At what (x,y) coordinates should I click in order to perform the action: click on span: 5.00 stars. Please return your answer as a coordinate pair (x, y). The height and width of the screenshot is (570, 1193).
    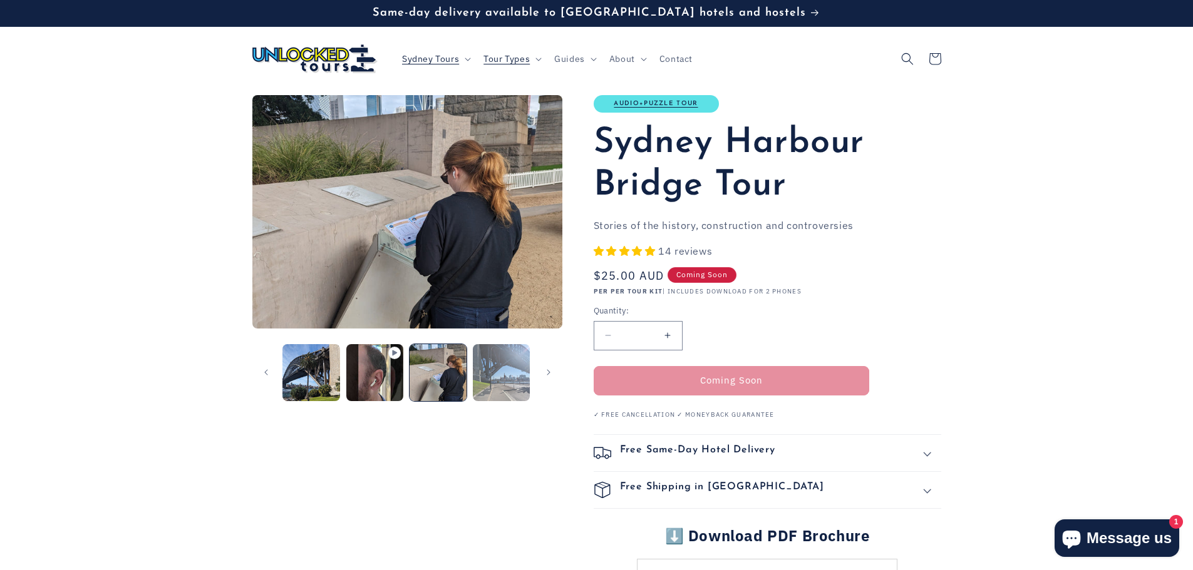
    Looking at the image, I should click on (626, 251).